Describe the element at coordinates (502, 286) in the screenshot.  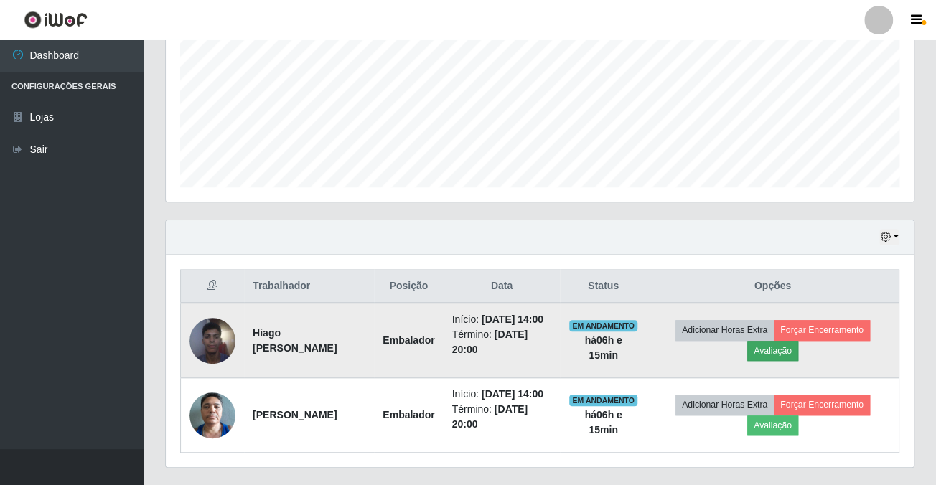
I see `th: Data` at that location.